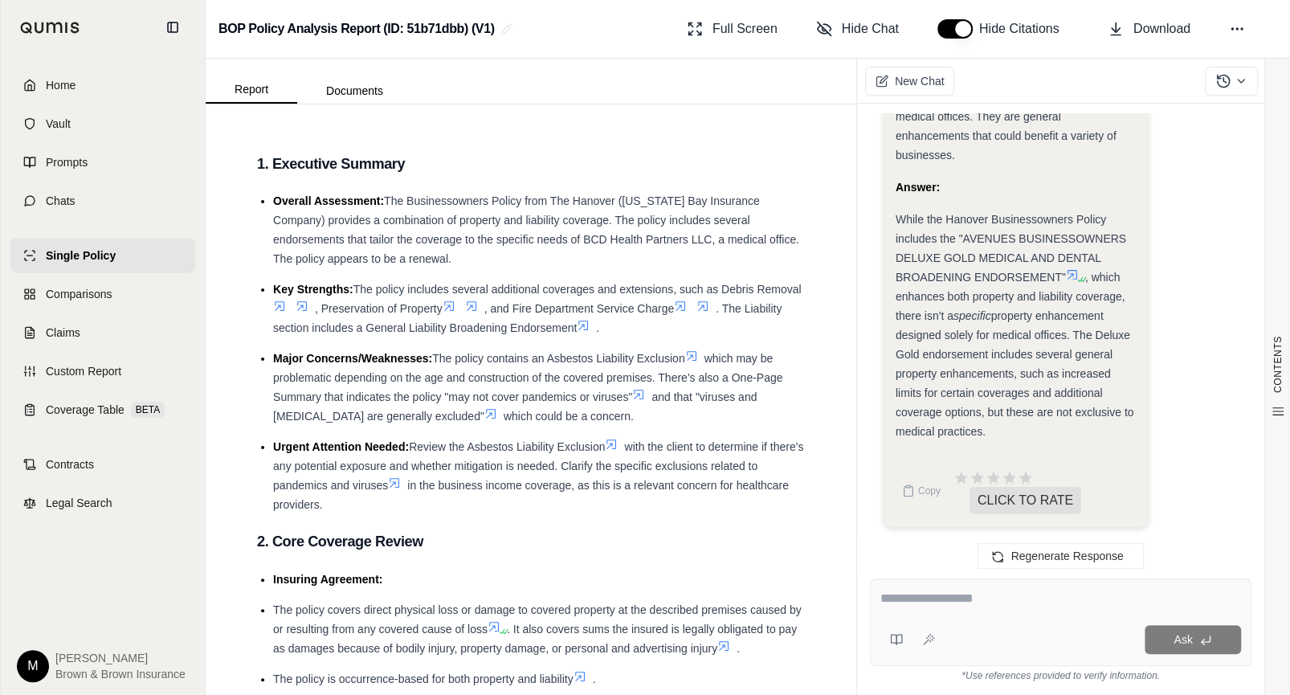 This screenshot has width=1290, height=695. What do you see at coordinates (103, 371) in the screenshot?
I see `a: Custom Report` at bounding box center [103, 371].